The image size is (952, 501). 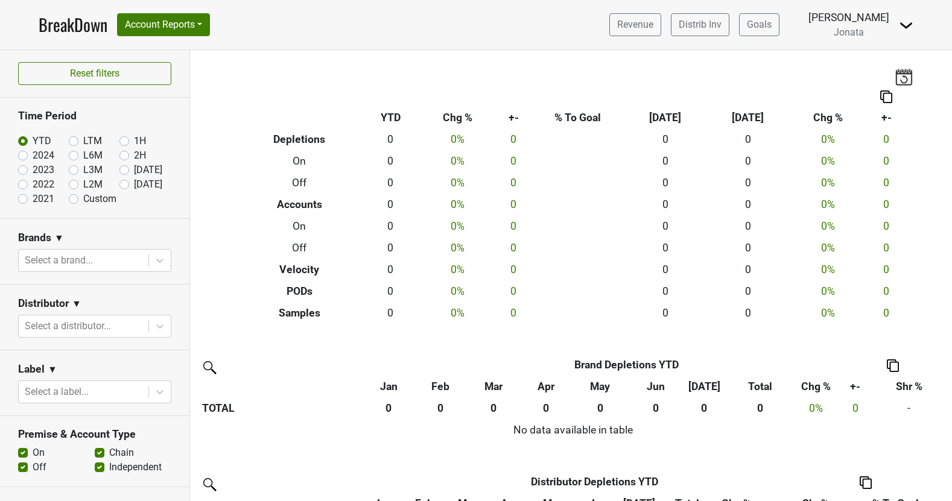 I want to click on th: Mar: activate to sort column ascending, so click(x=493, y=387).